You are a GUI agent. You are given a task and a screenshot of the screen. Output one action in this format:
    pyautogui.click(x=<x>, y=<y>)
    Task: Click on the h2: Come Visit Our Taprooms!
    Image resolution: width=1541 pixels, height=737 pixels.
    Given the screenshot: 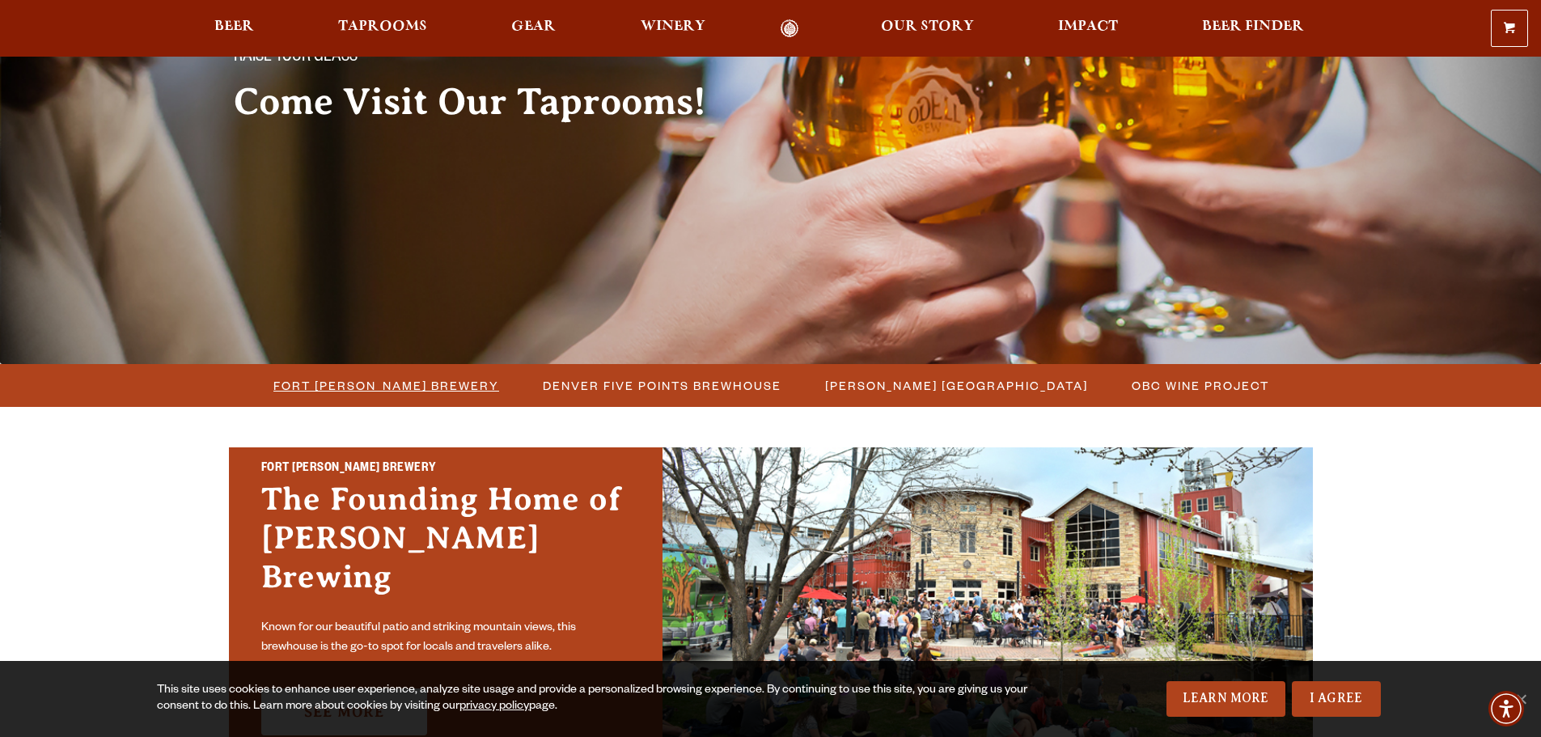 What is the action you would take?
    pyautogui.click(x=486, y=102)
    